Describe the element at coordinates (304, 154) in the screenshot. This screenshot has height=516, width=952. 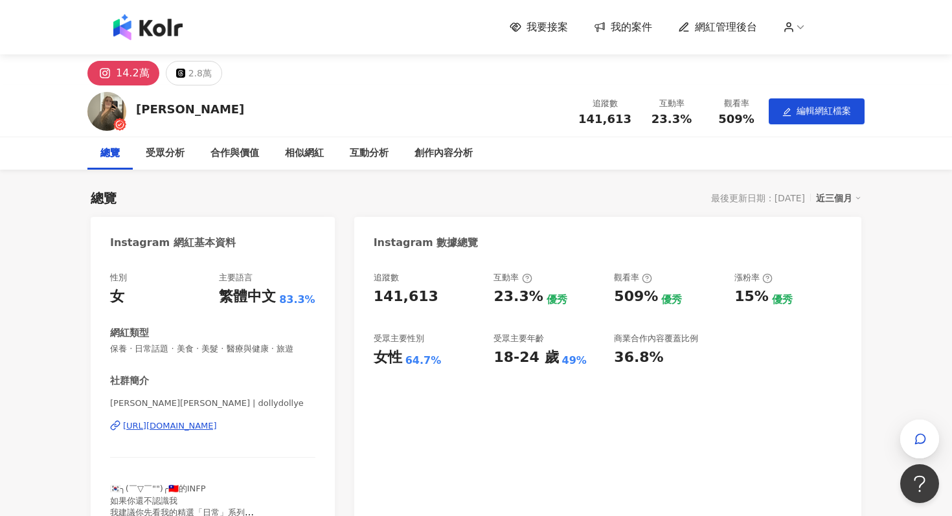
I see `div: 相似網紅` at that location.